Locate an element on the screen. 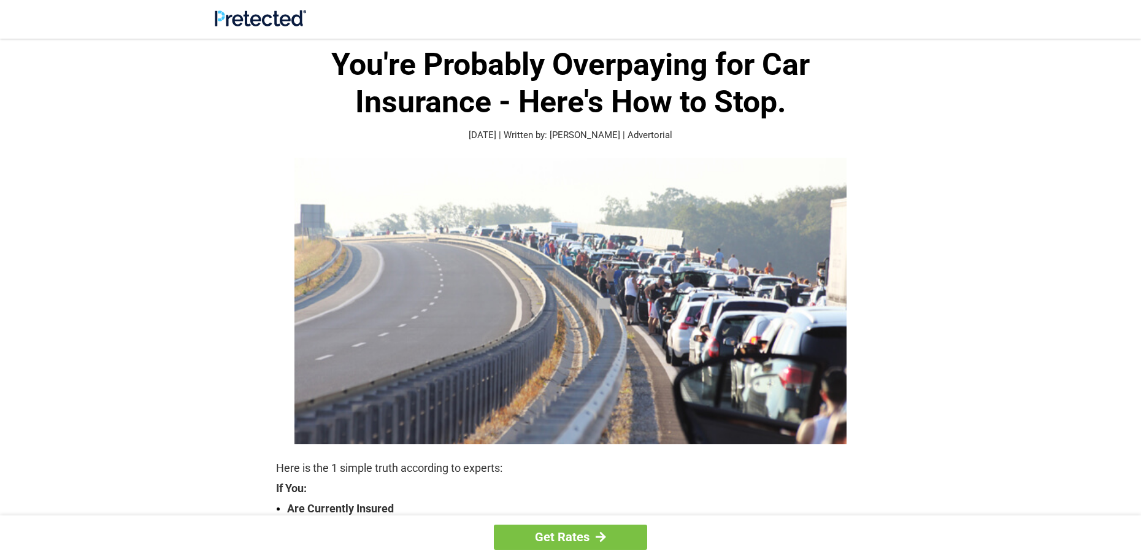  a: Get Rates is located at coordinates (570, 537).